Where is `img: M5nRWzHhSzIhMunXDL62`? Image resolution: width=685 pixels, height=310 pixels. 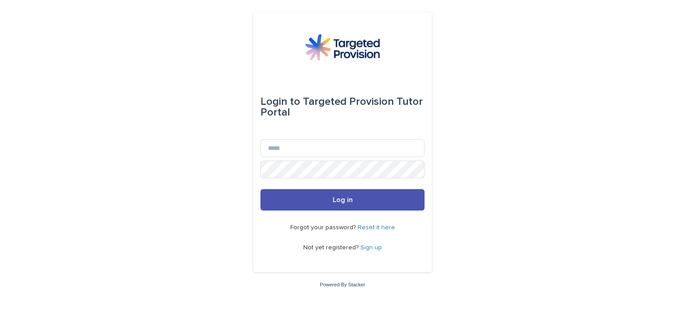 img: M5nRWzHhSzIhMunXDL62 is located at coordinates (342, 47).